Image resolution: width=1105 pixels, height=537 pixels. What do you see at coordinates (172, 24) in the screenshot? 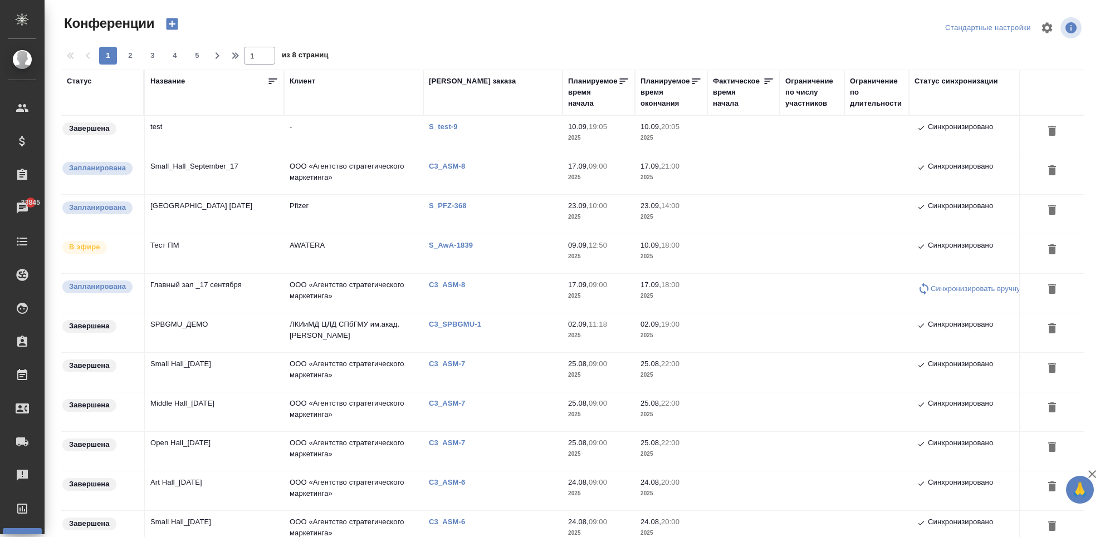
I see `button: Создать` at bounding box center [172, 24].